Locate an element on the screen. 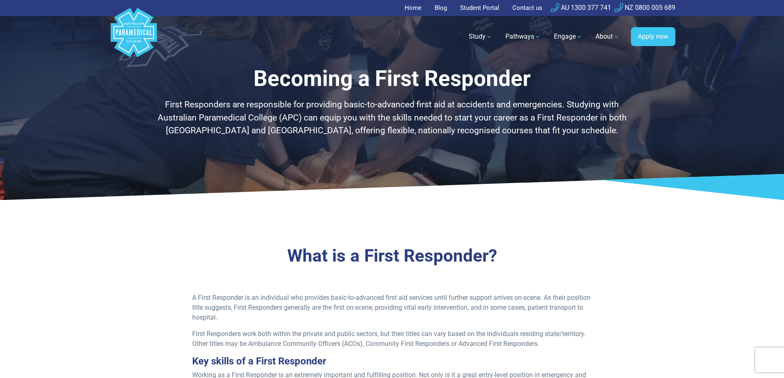 Image resolution: width=784 pixels, height=378 pixels. p: A First Responder is an individual who provides basic-to-advanced first aid services until furthe... is located at coordinates (392, 308).